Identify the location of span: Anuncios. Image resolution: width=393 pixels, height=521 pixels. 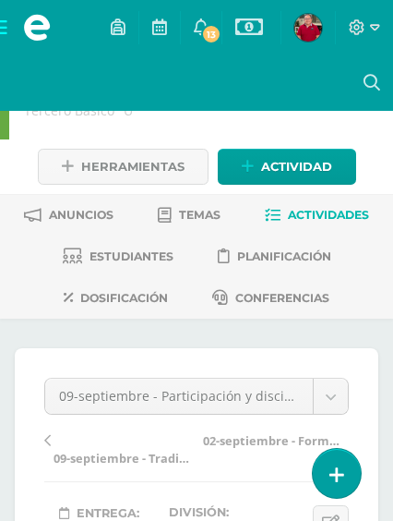
(81, 214).